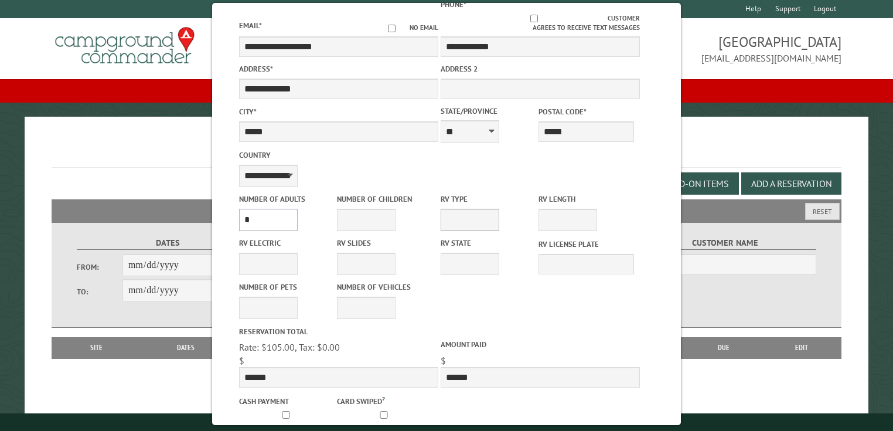 The width and height of the screenshot is (893, 431). Describe the element at coordinates (125, 46) in the screenshot. I see `img: Campground Commander` at that location.